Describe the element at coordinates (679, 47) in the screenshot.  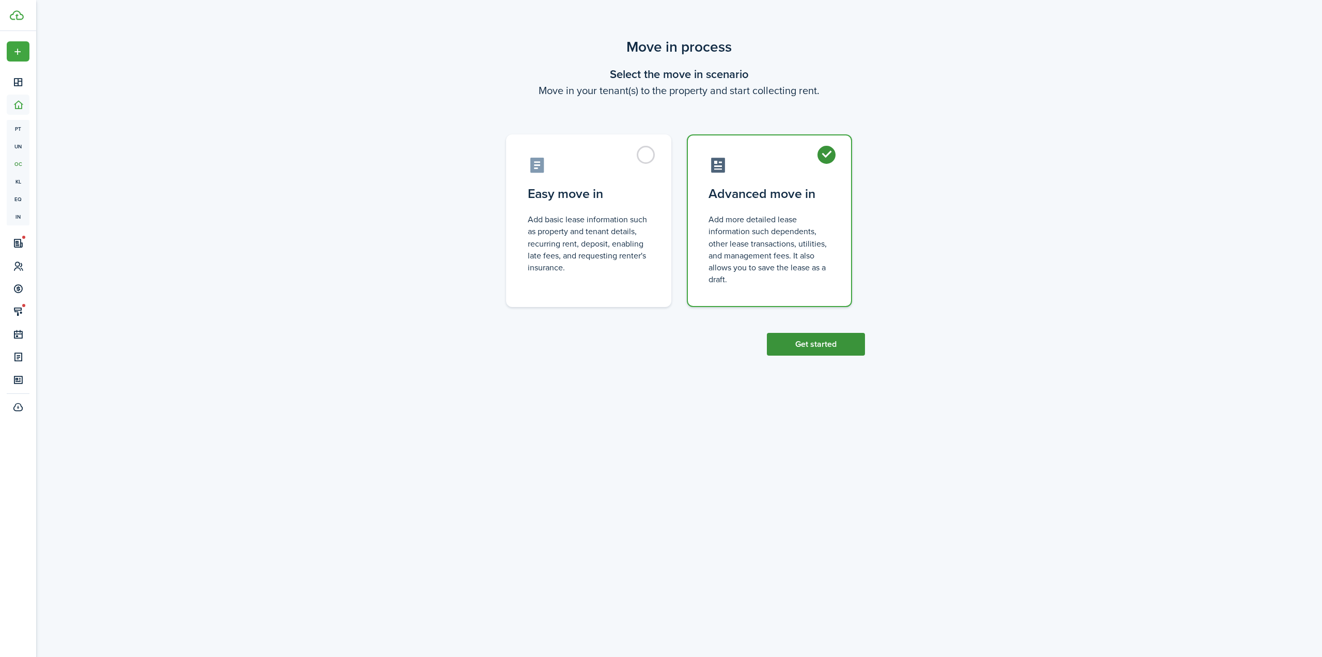
I see `scenario-title: Move in process` at that location.